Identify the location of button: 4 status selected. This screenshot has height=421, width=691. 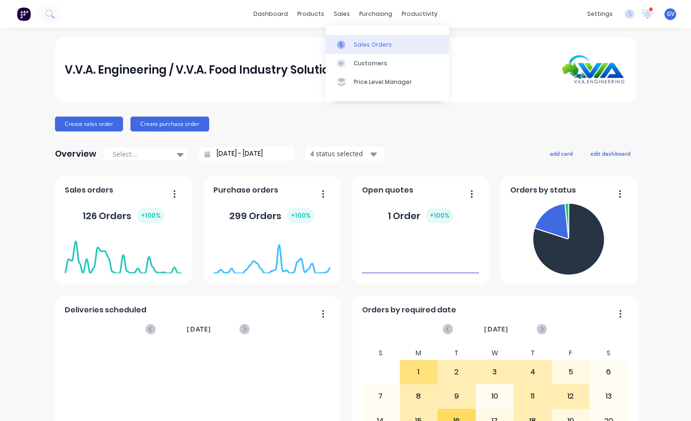
(345, 154).